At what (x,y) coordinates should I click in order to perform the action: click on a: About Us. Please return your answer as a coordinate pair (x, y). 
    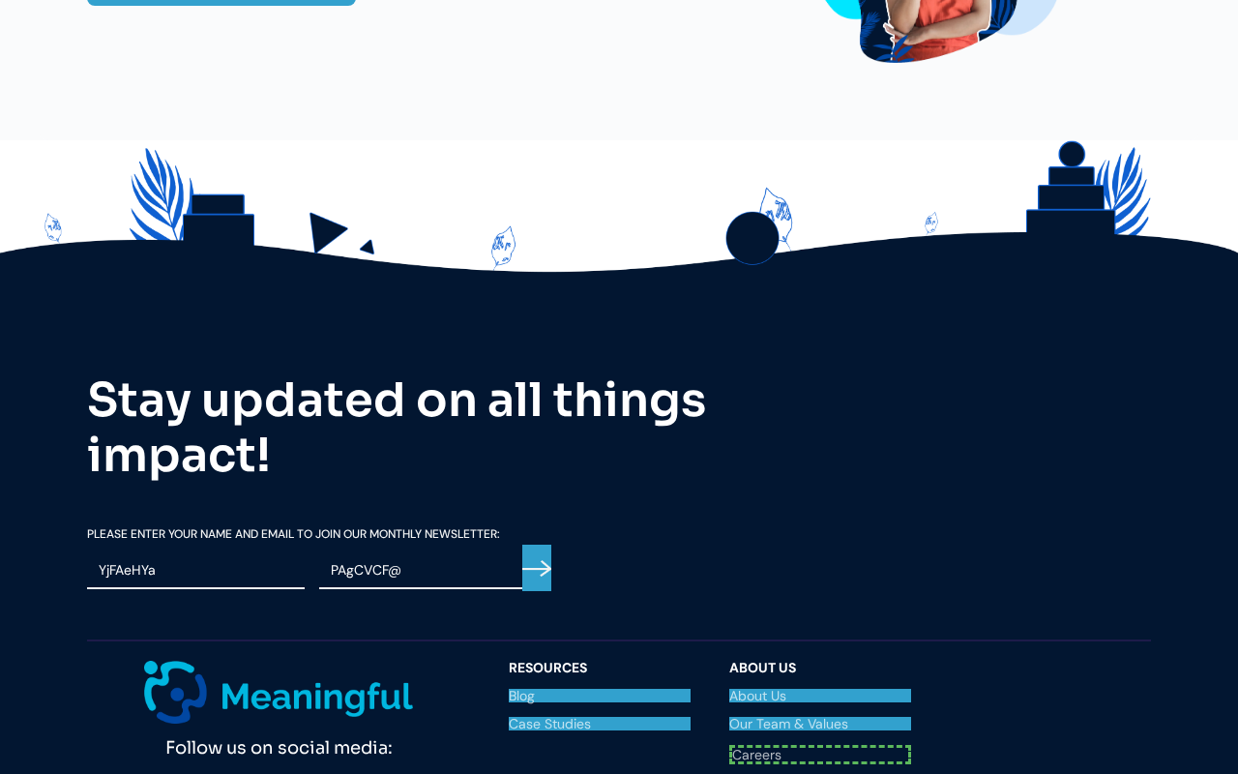
    Looking at the image, I should click on (820, 696).